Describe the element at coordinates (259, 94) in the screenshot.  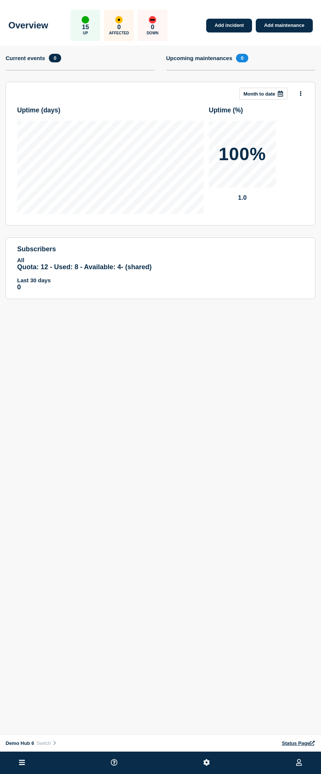
I see `p: Month to date` at that location.